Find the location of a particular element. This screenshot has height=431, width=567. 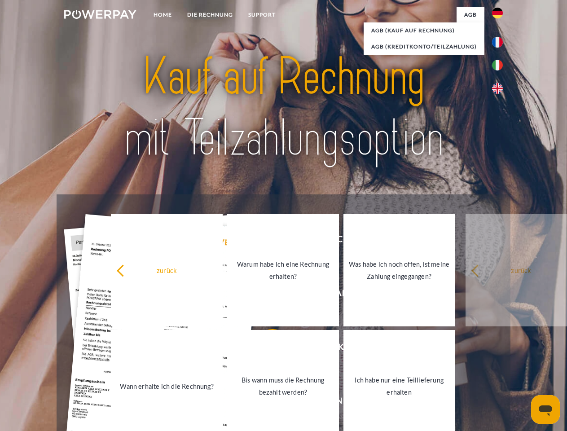

img: title-powerpay_de.svg is located at coordinates (283, 107).